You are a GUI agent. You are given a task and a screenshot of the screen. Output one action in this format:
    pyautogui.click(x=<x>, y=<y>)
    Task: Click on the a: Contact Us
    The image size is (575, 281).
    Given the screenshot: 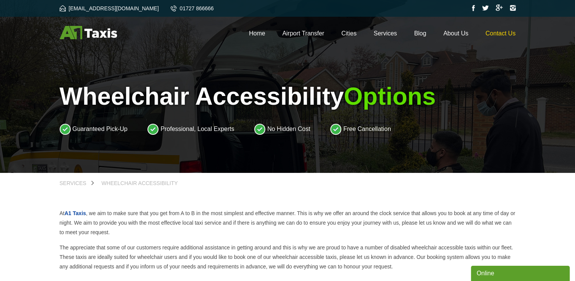 What is the action you would take?
    pyautogui.click(x=501, y=33)
    